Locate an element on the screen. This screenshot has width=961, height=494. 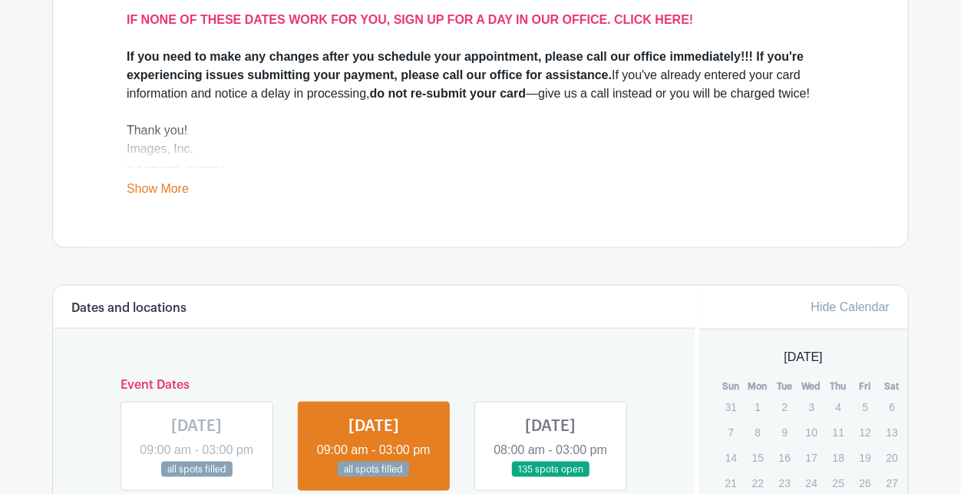
p: 7 is located at coordinates (731, 431).